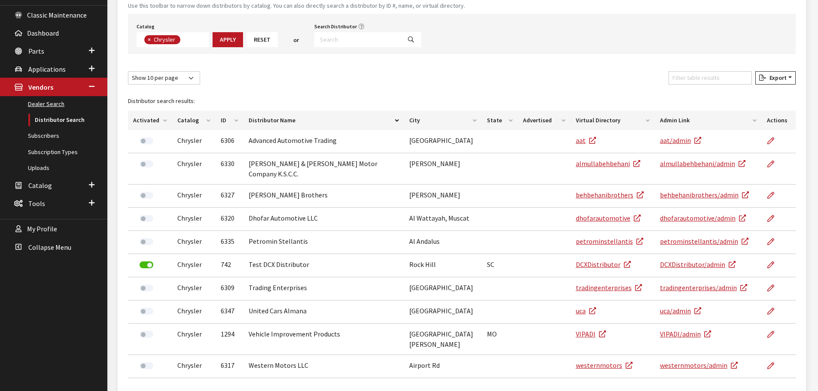 The width and height of the screenshot is (818, 391). Describe the element at coordinates (57, 15) in the screenshot. I see `span: Classic Maintenance` at that location.